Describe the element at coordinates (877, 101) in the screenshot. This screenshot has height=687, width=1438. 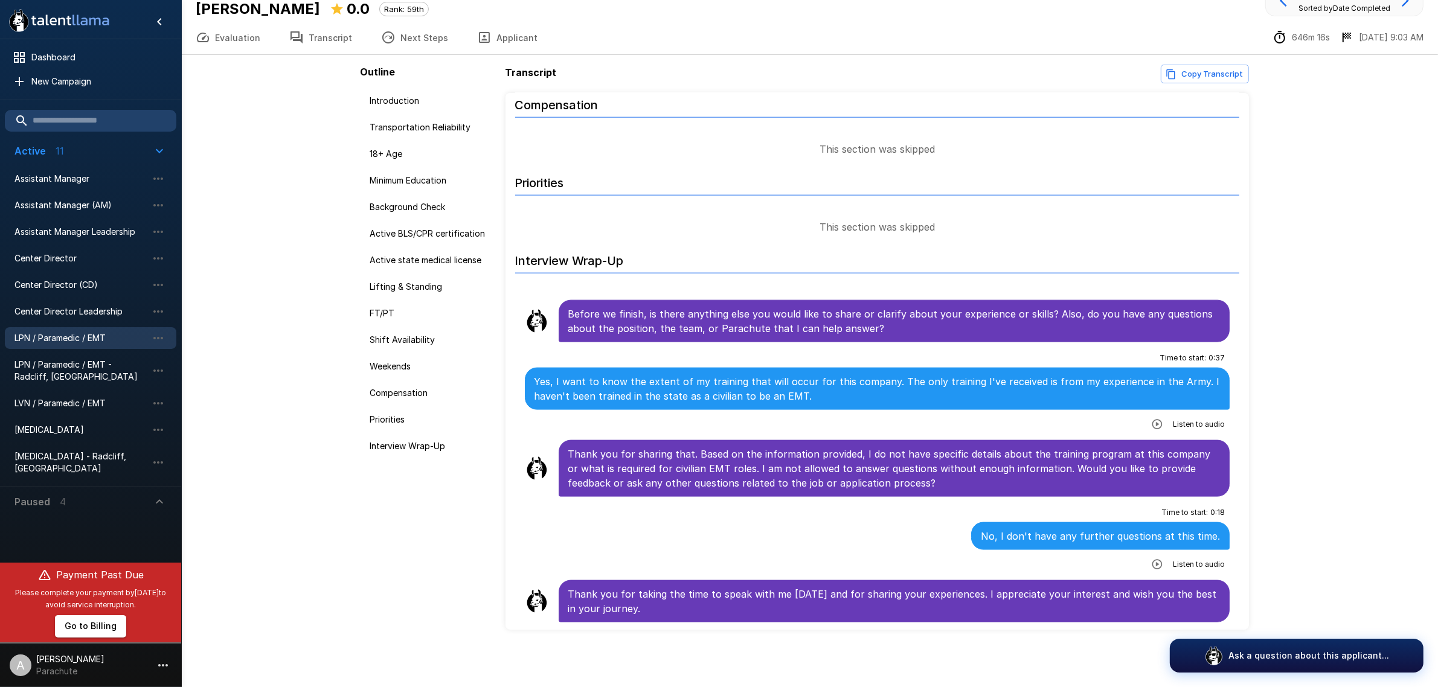
I see `h6: Compensation` at that location.